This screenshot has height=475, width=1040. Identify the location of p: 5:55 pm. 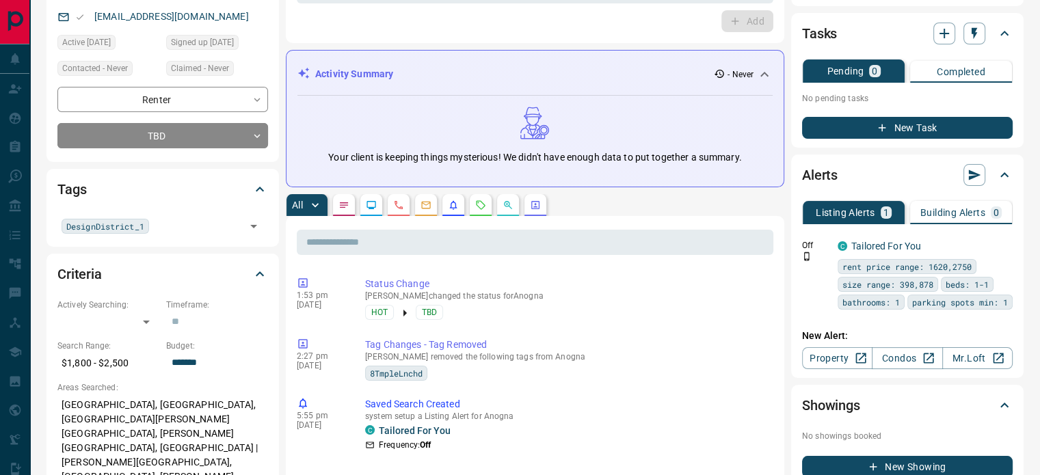
(321, 416).